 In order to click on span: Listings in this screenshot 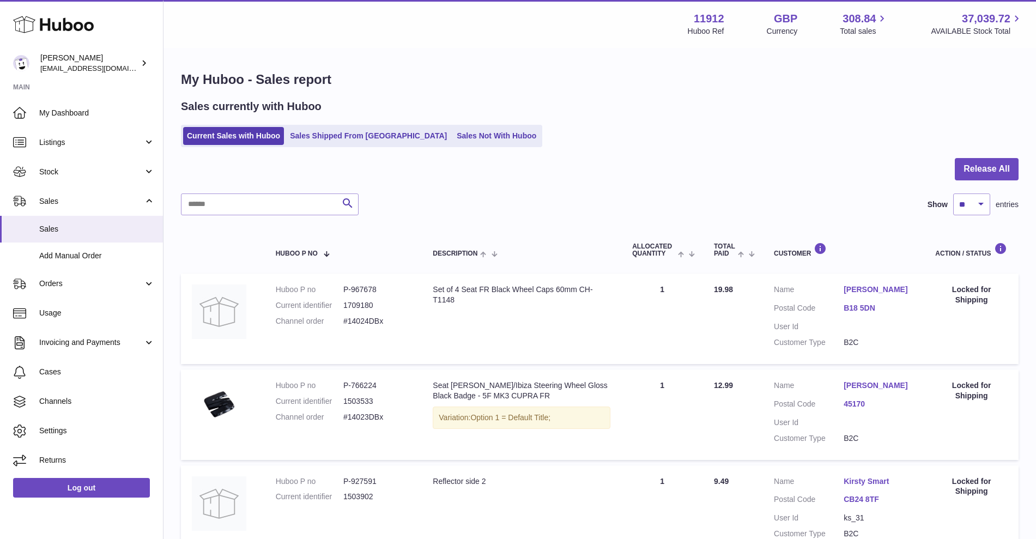, I will do `click(91, 142)`.